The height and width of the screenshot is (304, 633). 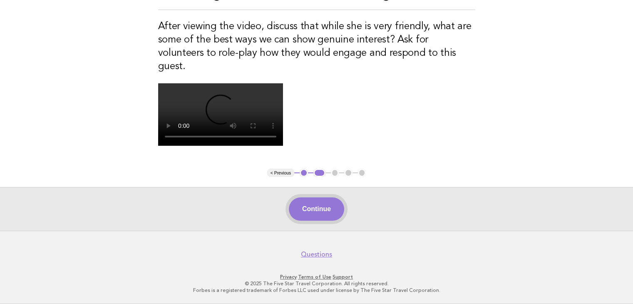 I want to click on p: Forbes is a registered trademark of Forbes LLC used under license by The Five Star Travel Corpora..., so click(x=317, y=290).